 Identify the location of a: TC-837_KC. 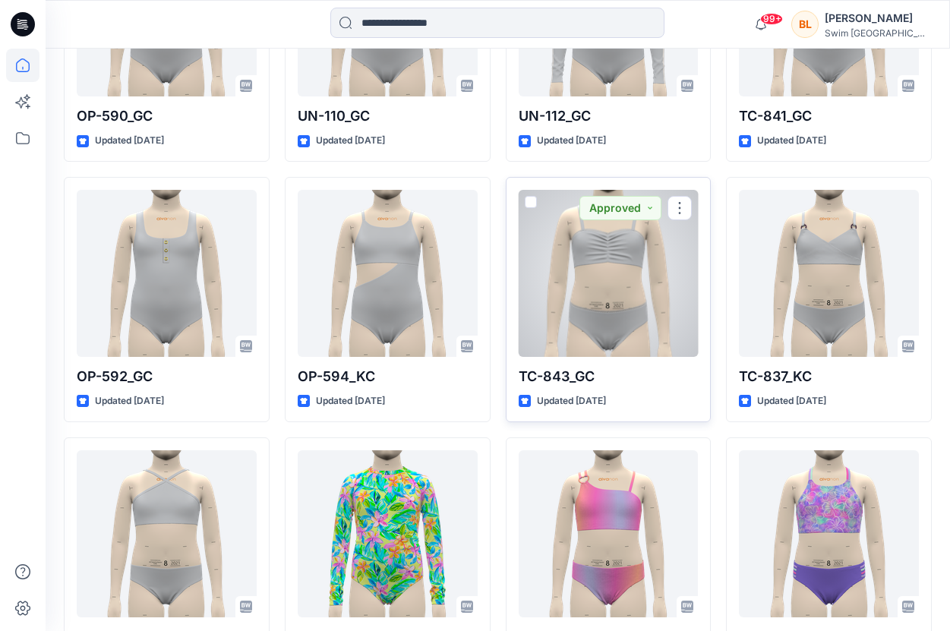
(828, 273).